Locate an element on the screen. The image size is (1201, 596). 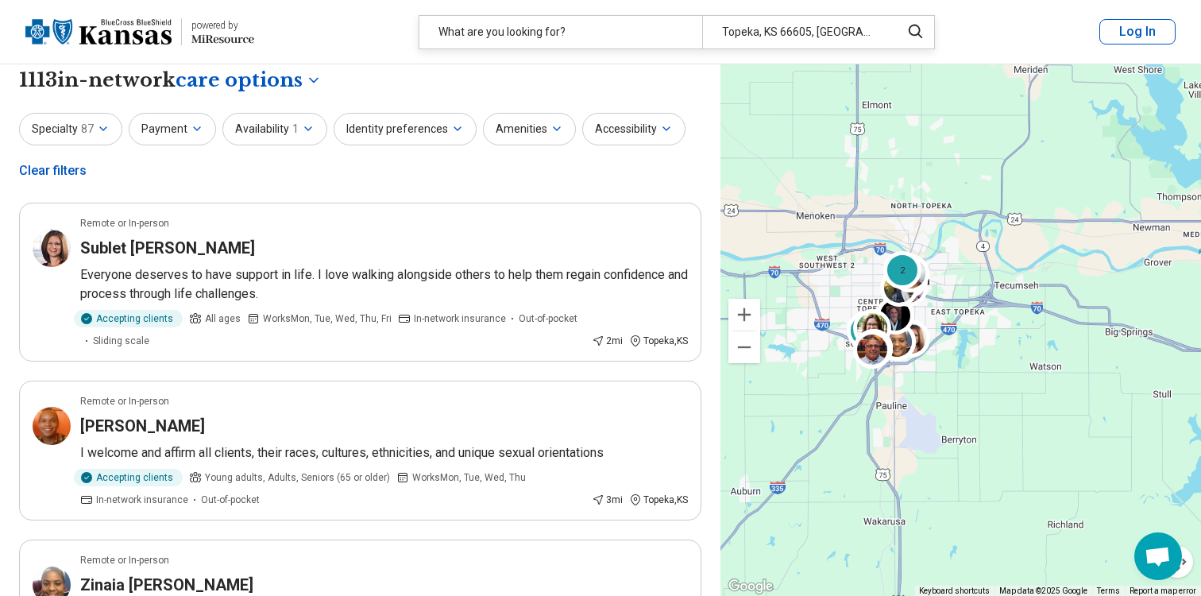
button: Specialty87 is located at coordinates (71, 129).